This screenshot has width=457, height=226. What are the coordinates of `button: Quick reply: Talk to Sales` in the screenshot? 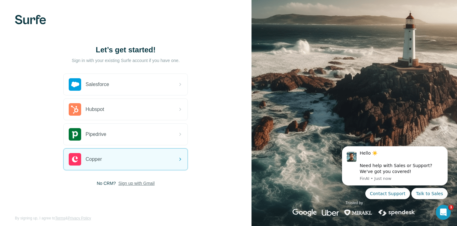 It's located at (97, 55).